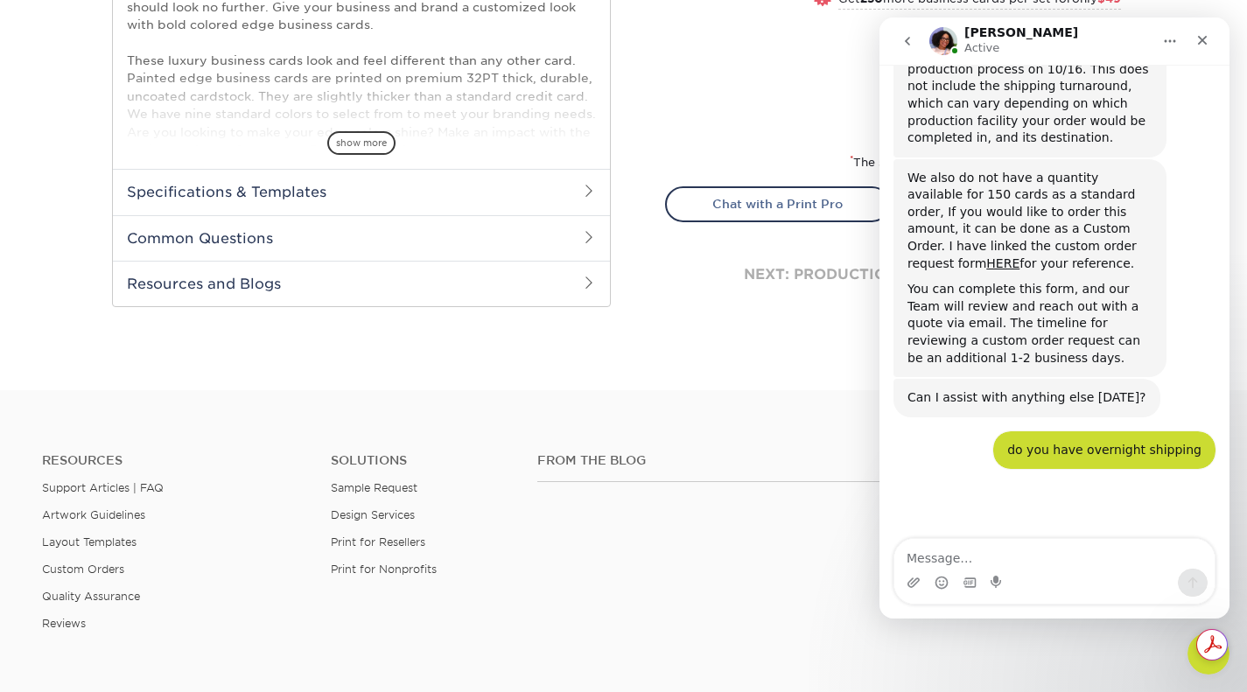  What do you see at coordinates (361, 143) in the screenshot?
I see `span: show more` at bounding box center [361, 143].